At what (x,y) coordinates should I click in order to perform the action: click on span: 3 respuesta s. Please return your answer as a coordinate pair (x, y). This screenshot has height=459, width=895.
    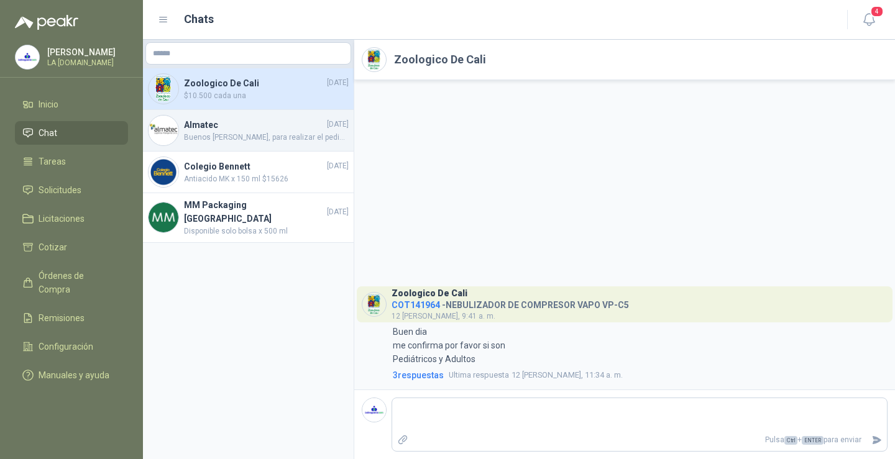
    Looking at the image, I should click on (418, 375).